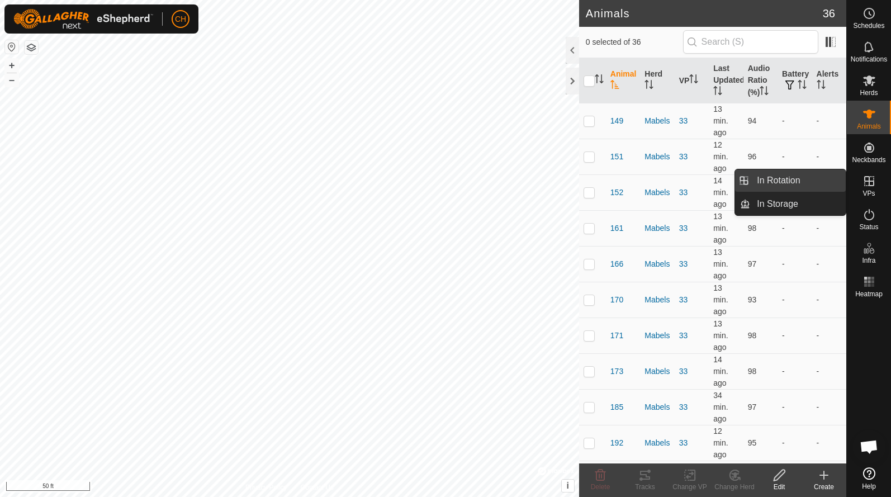  What do you see at coordinates (753, 443) in the screenshot?
I see `span: 95` at bounding box center [753, 443].